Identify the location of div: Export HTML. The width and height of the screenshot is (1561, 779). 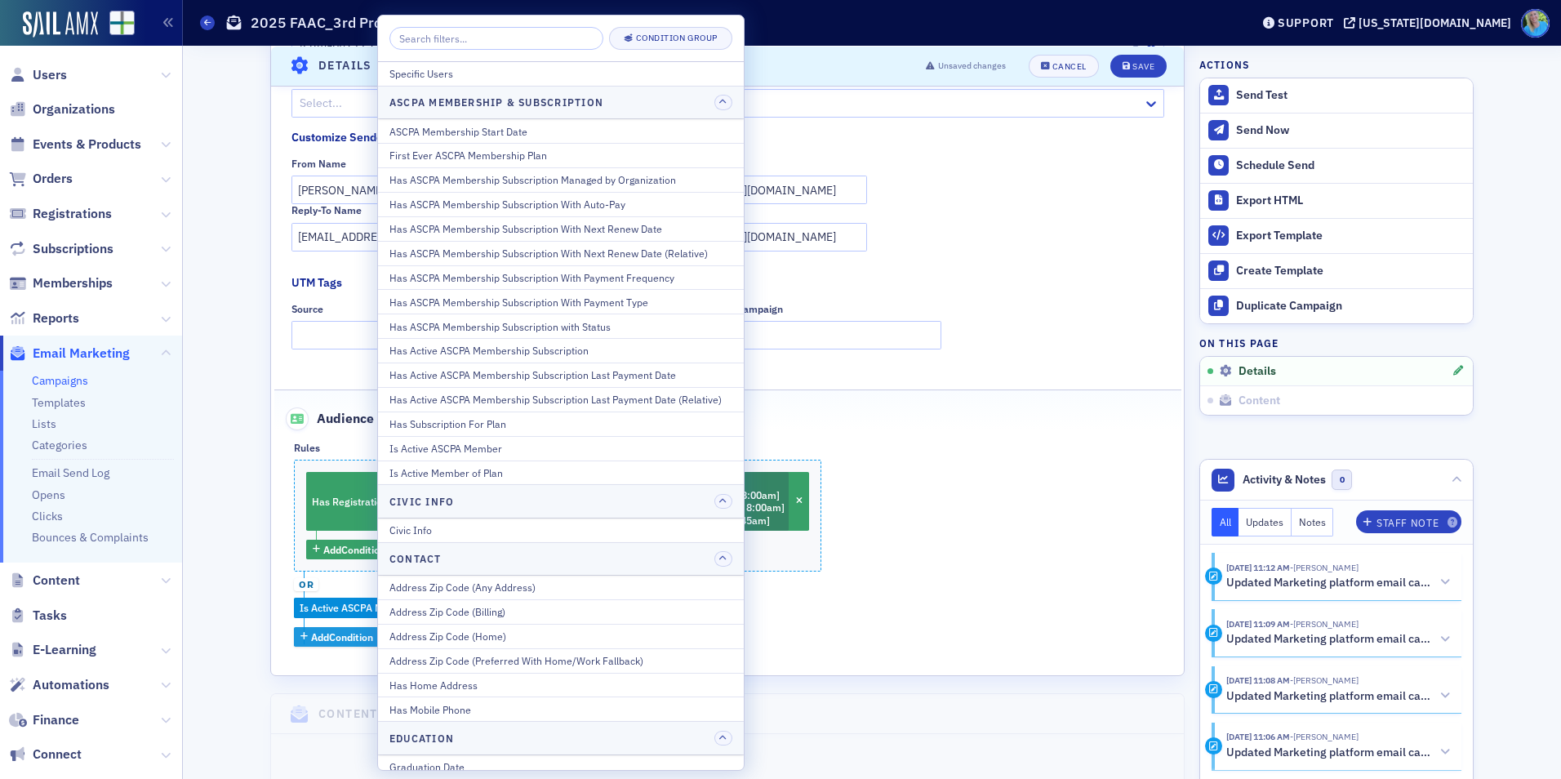
(1351, 201).